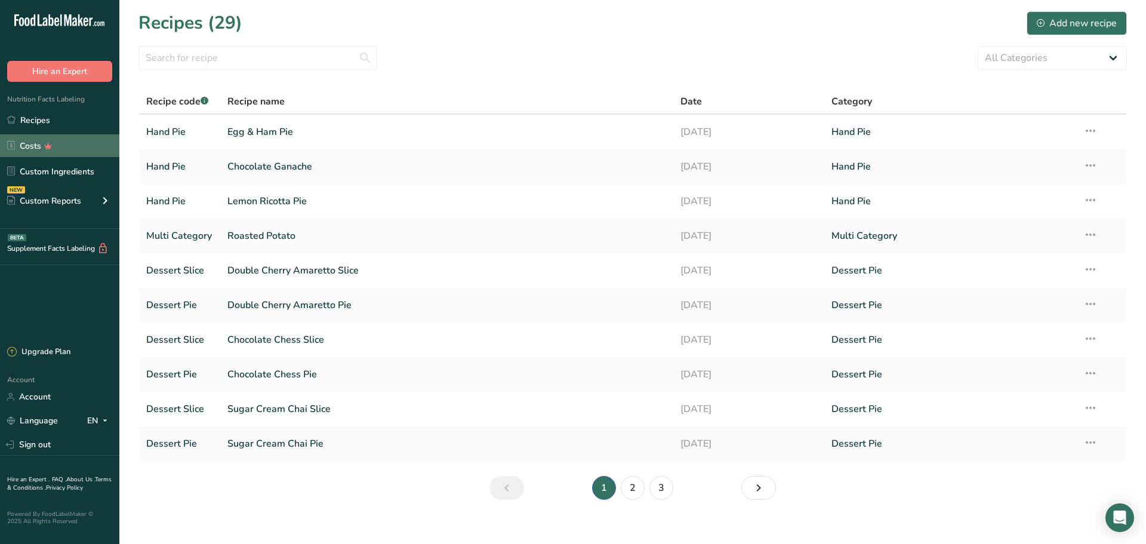 The image size is (1146, 544). Describe the element at coordinates (16, 190) in the screenshot. I see `div: NEW` at that location.